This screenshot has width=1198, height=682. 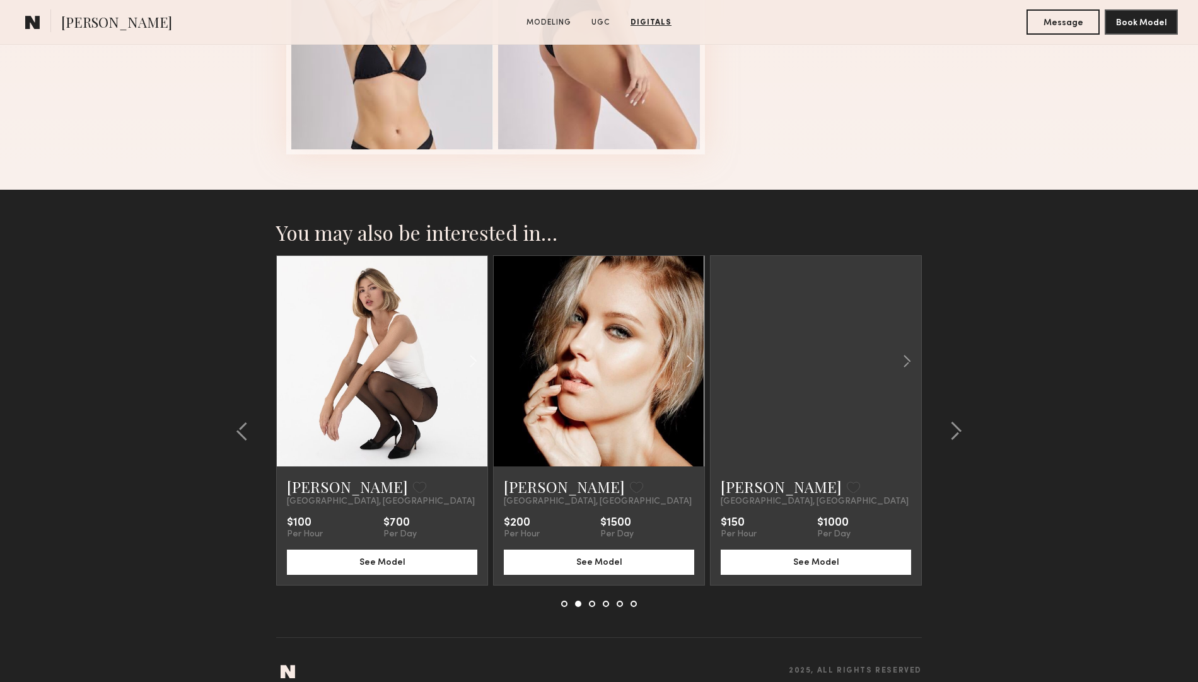 I want to click on a: Modeling, so click(x=548, y=23).